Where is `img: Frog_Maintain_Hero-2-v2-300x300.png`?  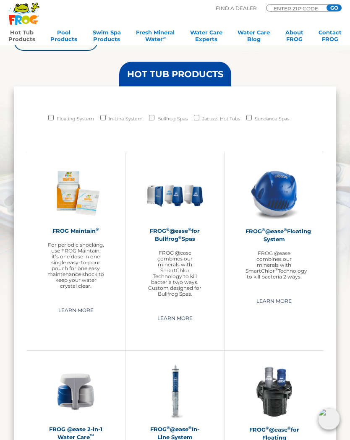 img: Frog_Maintain_Hero-2-v2-300x300.png is located at coordinates (75, 193).